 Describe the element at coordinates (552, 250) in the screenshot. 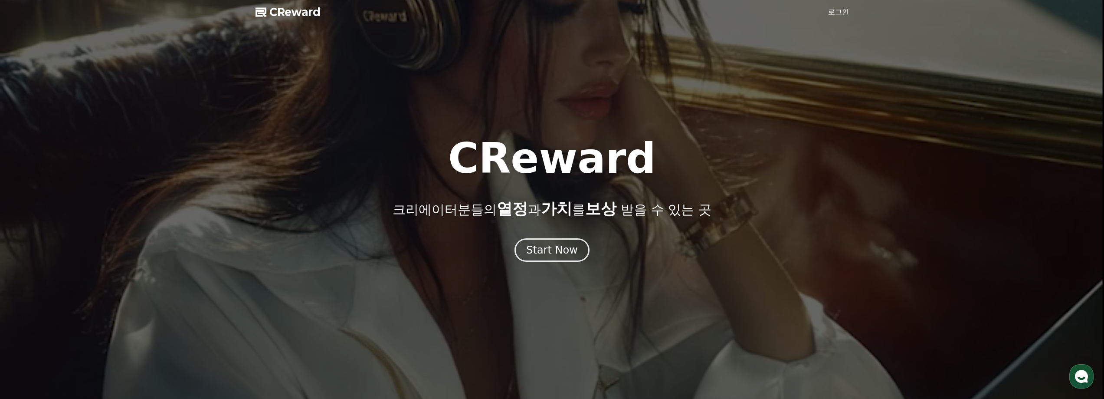

I see `button: Start Now` at that location.